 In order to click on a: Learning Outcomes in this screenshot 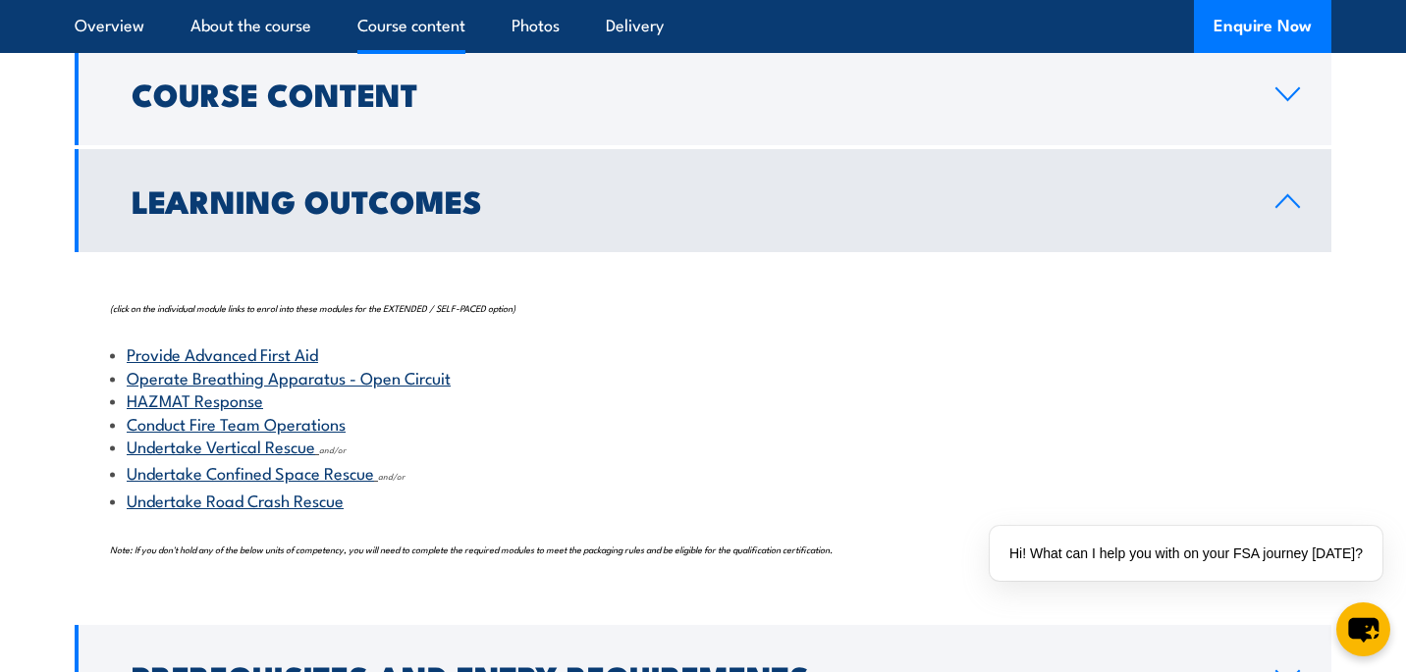, I will do `click(703, 200)`.